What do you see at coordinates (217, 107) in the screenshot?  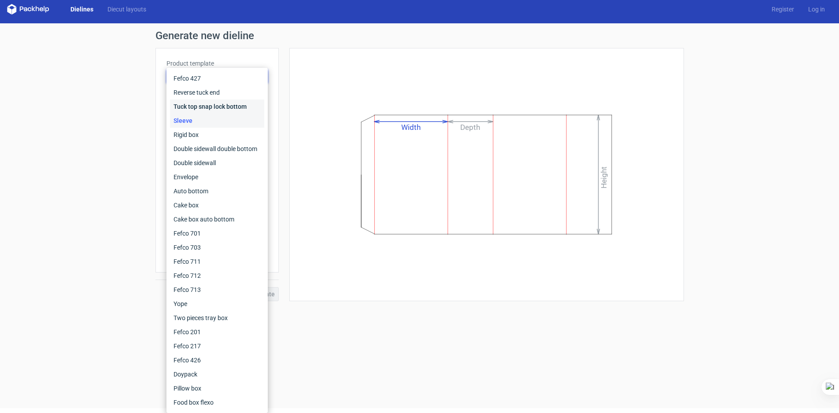 I see `div: Tuck top snap lock bottom` at bounding box center [217, 107].